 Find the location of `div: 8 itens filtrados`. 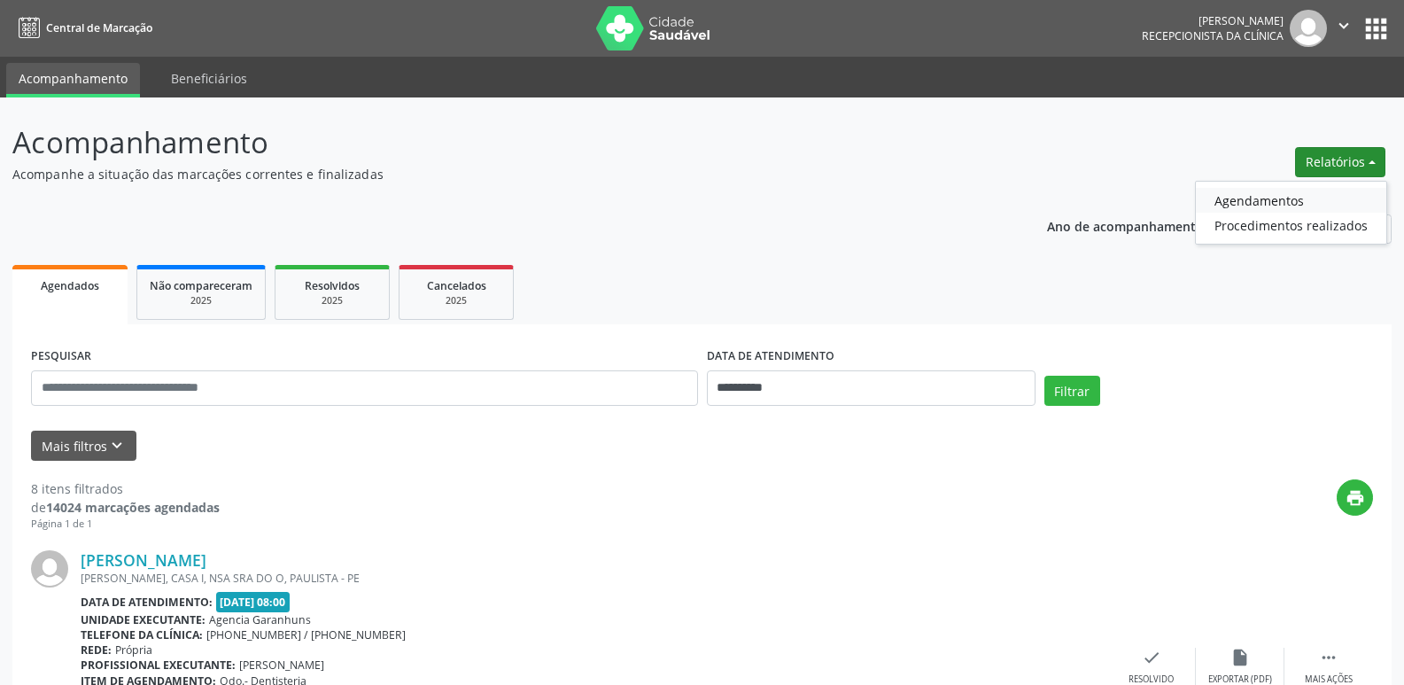

div: 8 itens filtrados is located at coordinates (125, 488).